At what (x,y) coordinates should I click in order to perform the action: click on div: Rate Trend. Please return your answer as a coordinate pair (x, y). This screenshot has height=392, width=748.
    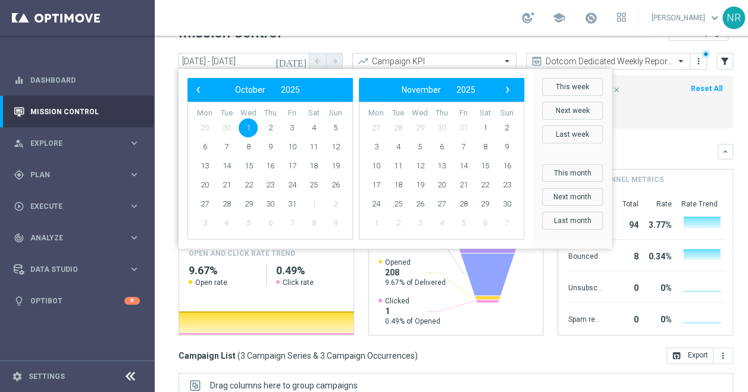
    Looking at the image, I should click on (701, 204).